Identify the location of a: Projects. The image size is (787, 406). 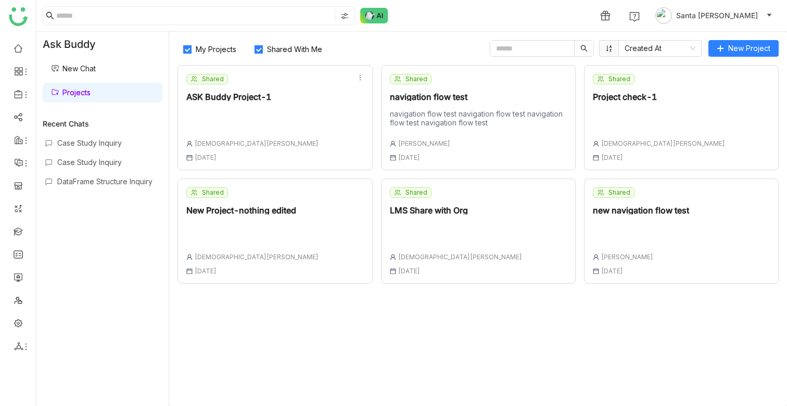
(71, 92).